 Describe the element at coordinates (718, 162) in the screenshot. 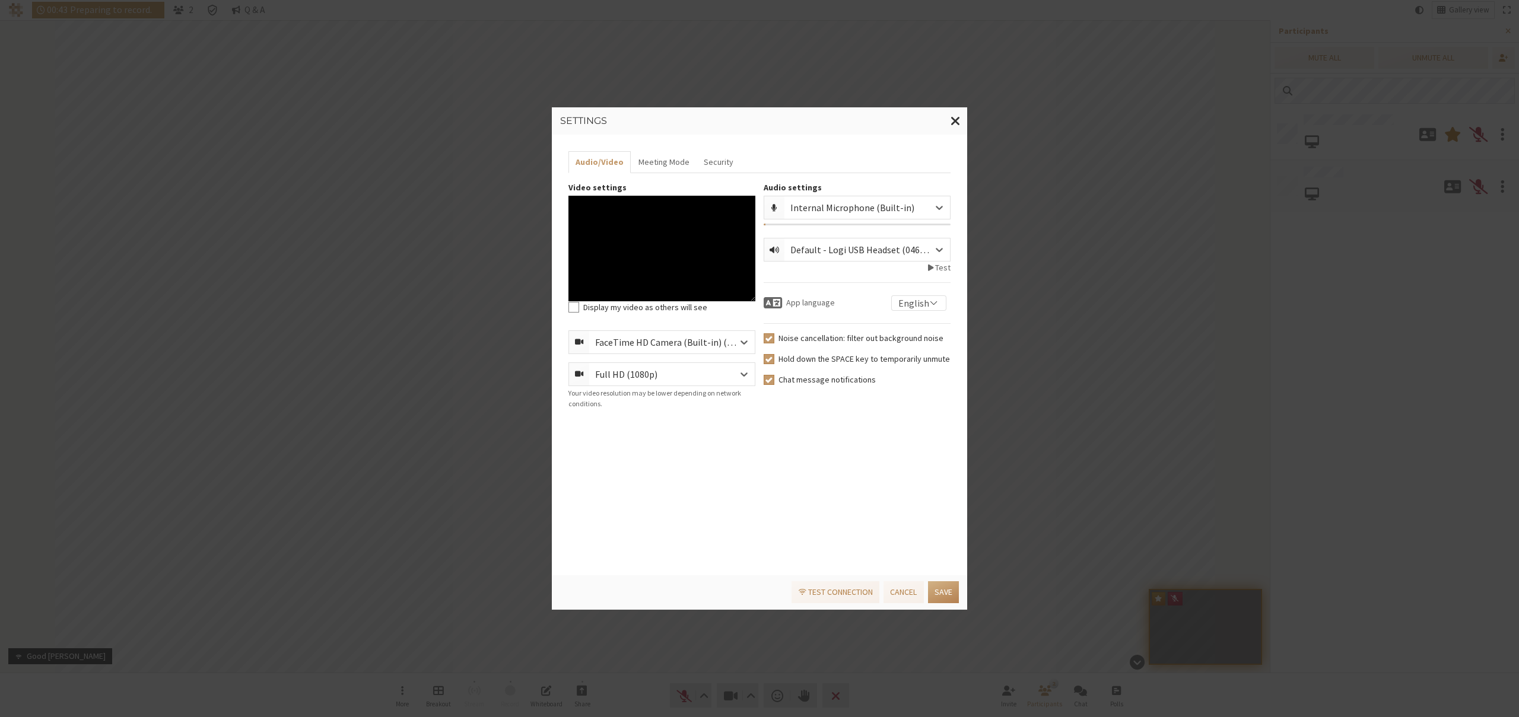

I see `button: Security` at that location.